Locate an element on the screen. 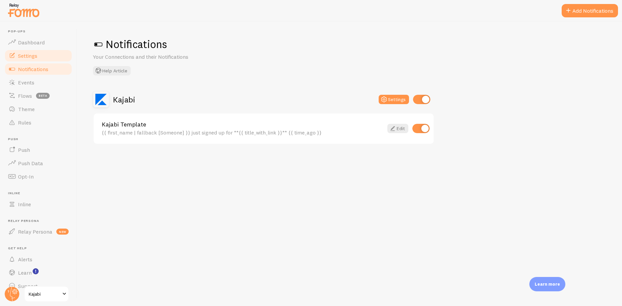 The image size is (622, 306). h1: Notifications is located at coordinates (349, 44).